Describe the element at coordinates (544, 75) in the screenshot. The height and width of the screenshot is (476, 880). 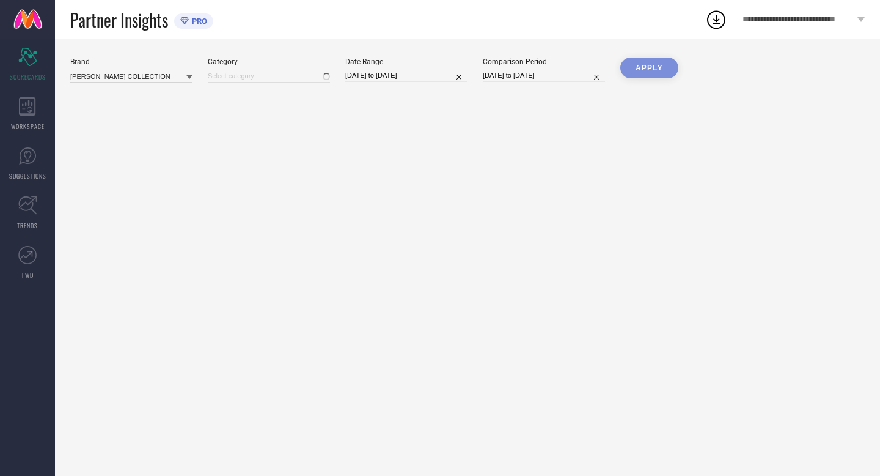
I see `input: Select comparison period` at that location.